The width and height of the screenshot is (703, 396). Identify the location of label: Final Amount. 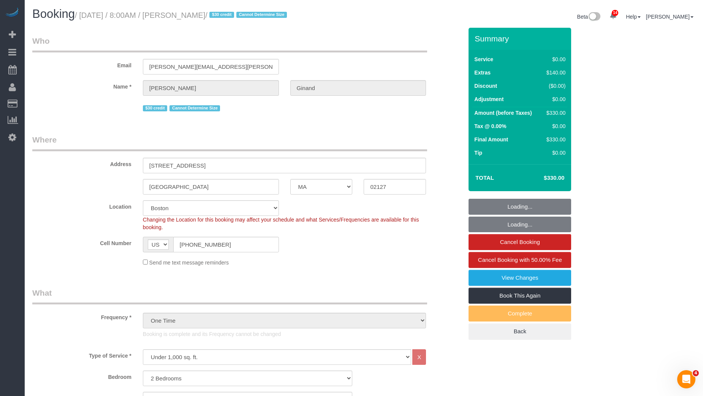
(491, 139).